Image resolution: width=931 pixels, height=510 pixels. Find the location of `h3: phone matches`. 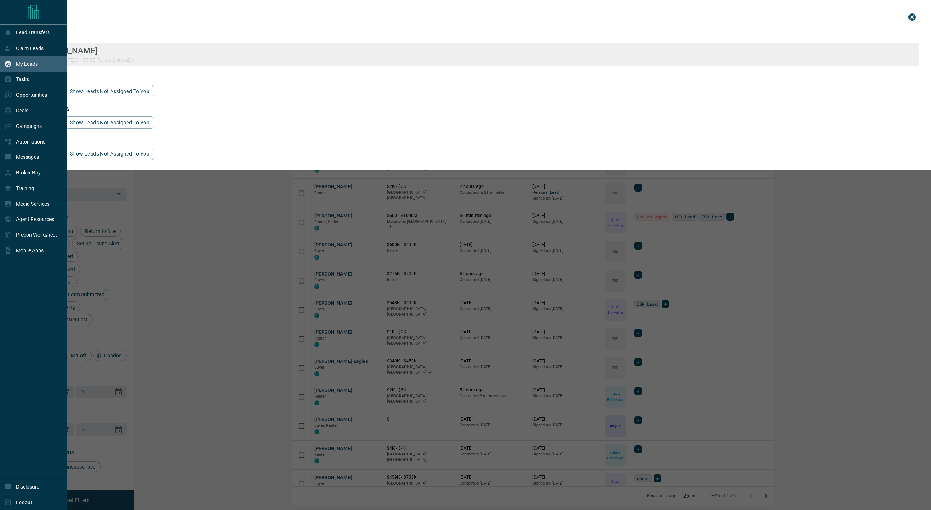

h3: phone matches is located at coordinates (473, 109).